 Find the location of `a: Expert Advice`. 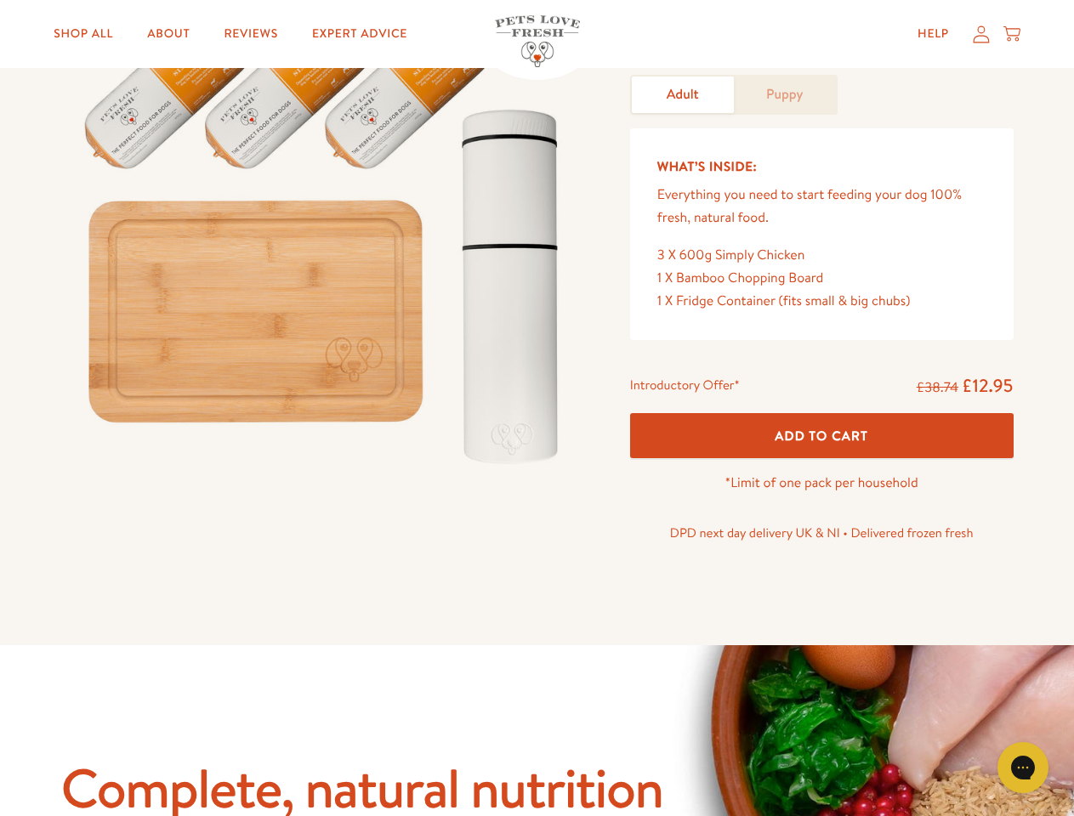

a: Expert Advice is located at coordinates (360, 34).